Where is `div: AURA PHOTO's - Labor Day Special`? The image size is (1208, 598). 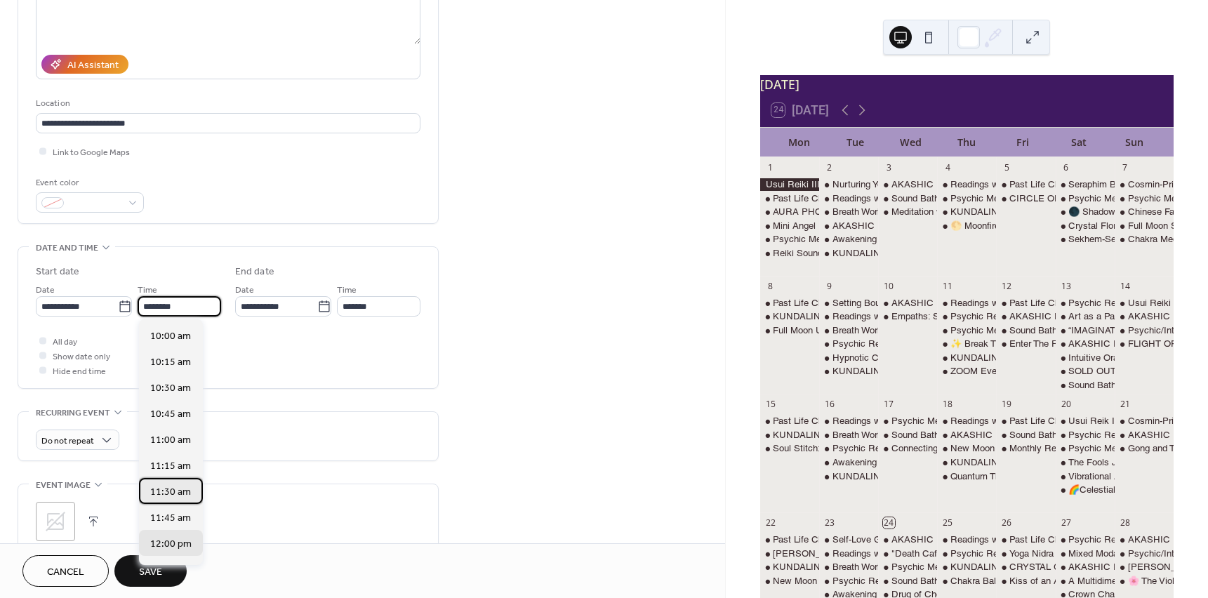
div: AURA PHOTO's - Labor Day Special is located at coordinates (790, 212).